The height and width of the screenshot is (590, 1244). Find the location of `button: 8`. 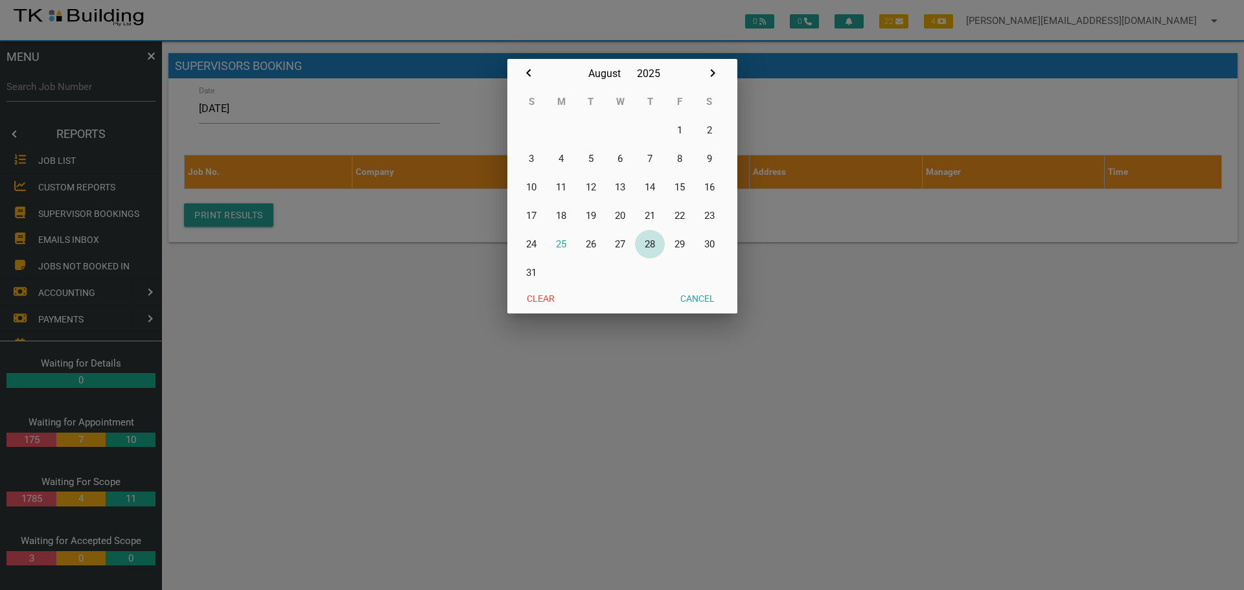

button: 8 is located at coordinates (680, 159).